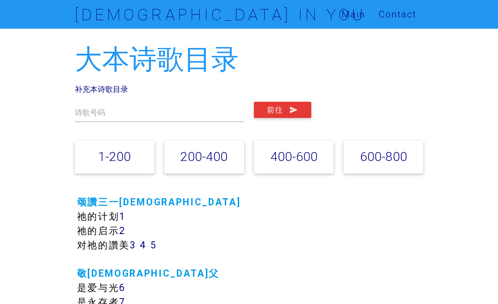  Describe the element at coordinates (154, 245) in the screenshot. I see `a: 5` at that location.